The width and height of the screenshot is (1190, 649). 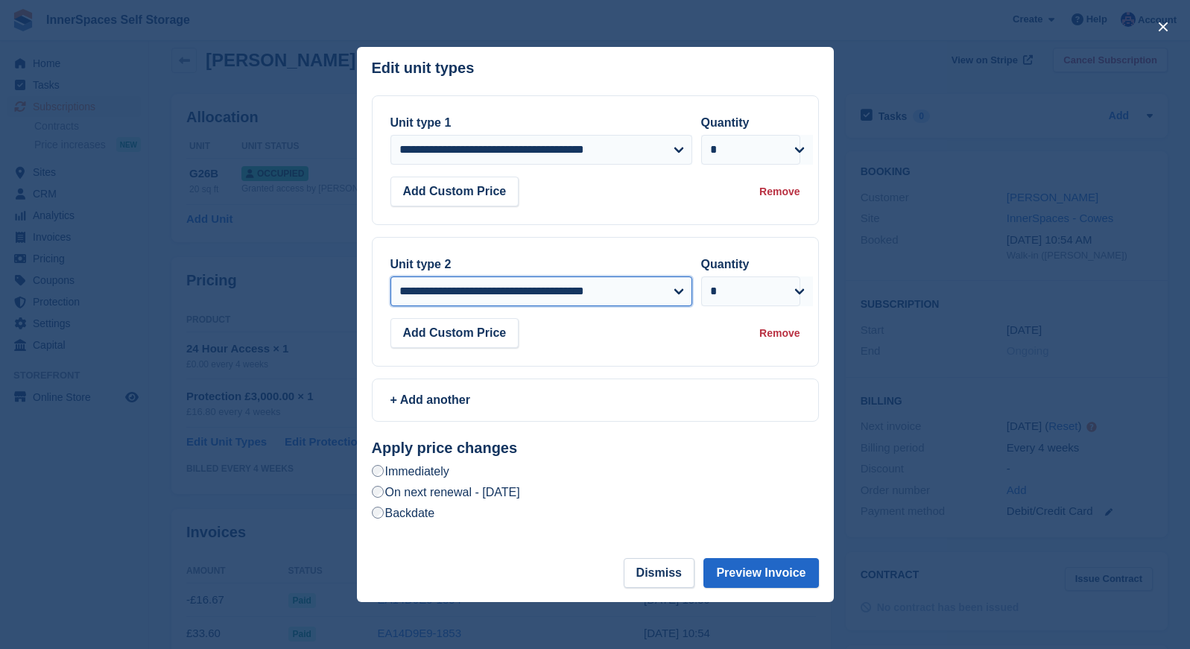 I want to click on button: Preview Invoice, so click(x=761, y=573).